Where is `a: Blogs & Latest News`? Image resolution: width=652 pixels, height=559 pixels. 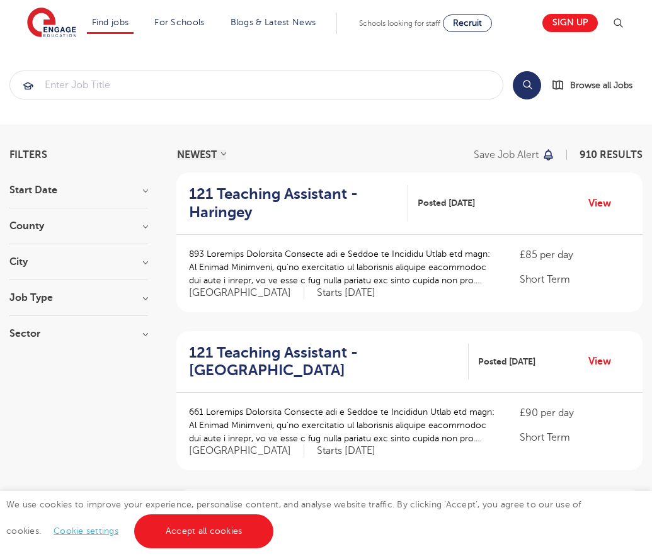
a: Blogs & Latest News is located at coordinates (273, 22).